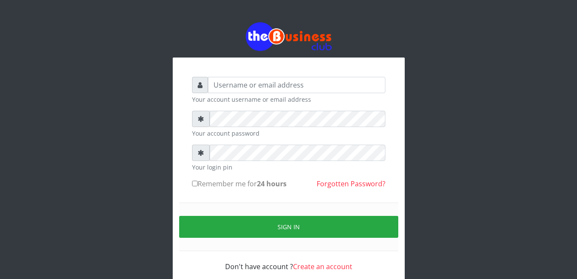  Describe the element at coordinates (296, 85) in the screenshot. I see `input: Username or email address` at that location.